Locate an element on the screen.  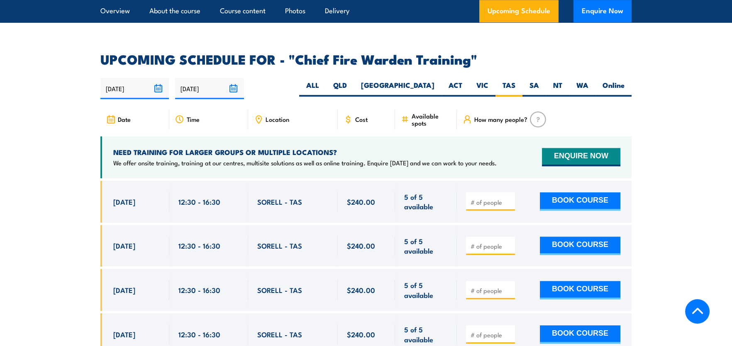
input: To date is located at coordinates (209, 88).